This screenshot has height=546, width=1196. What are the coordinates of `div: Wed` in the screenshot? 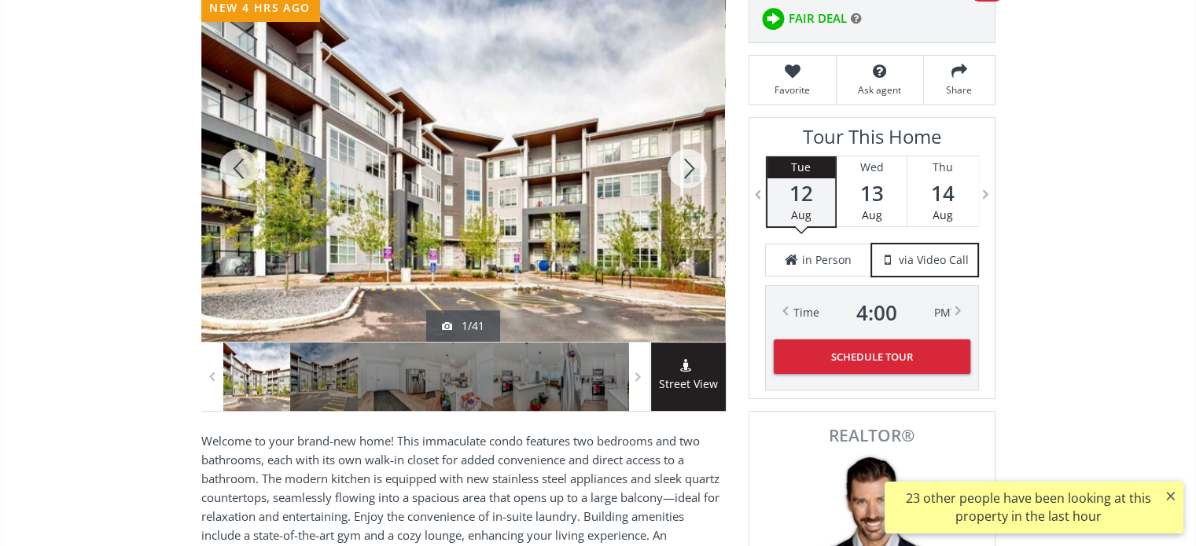 It's located at (871, 167).